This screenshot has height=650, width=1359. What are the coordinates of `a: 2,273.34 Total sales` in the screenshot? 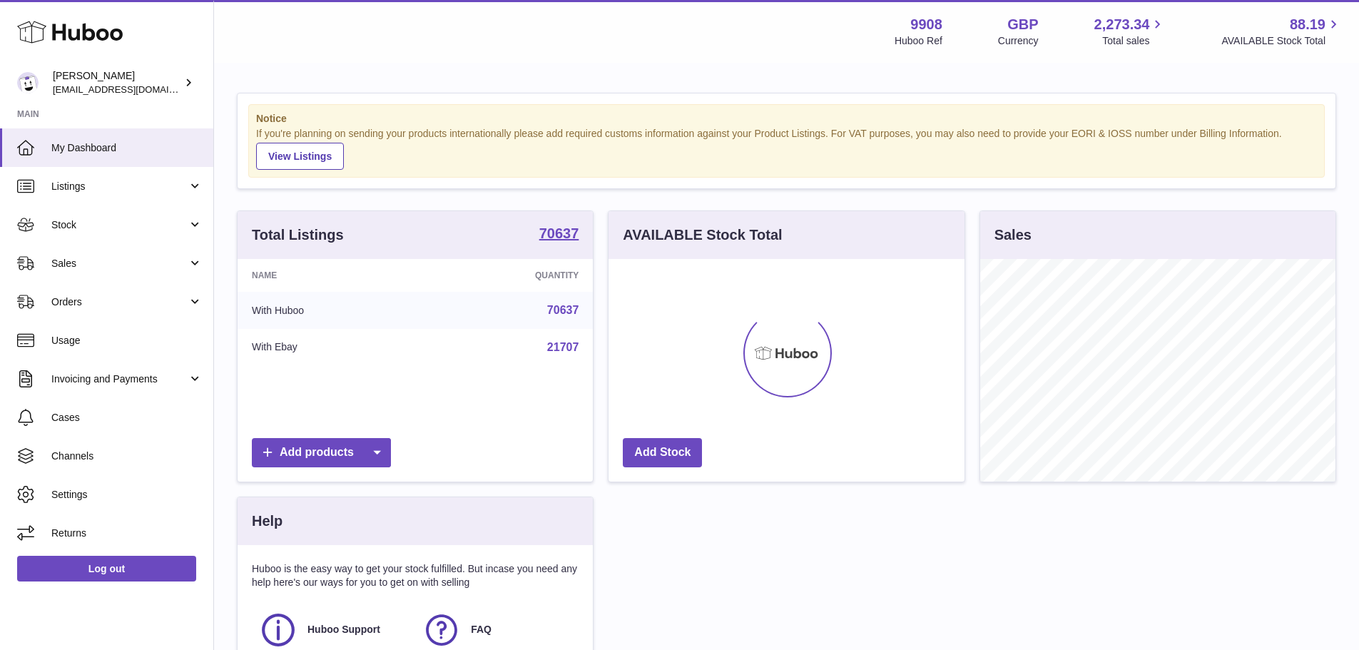 It's located at (1130, 31).